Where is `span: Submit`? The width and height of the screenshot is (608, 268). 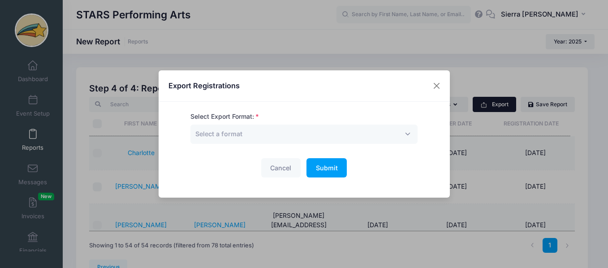 span: Submit is located at coordinates (327, 168).